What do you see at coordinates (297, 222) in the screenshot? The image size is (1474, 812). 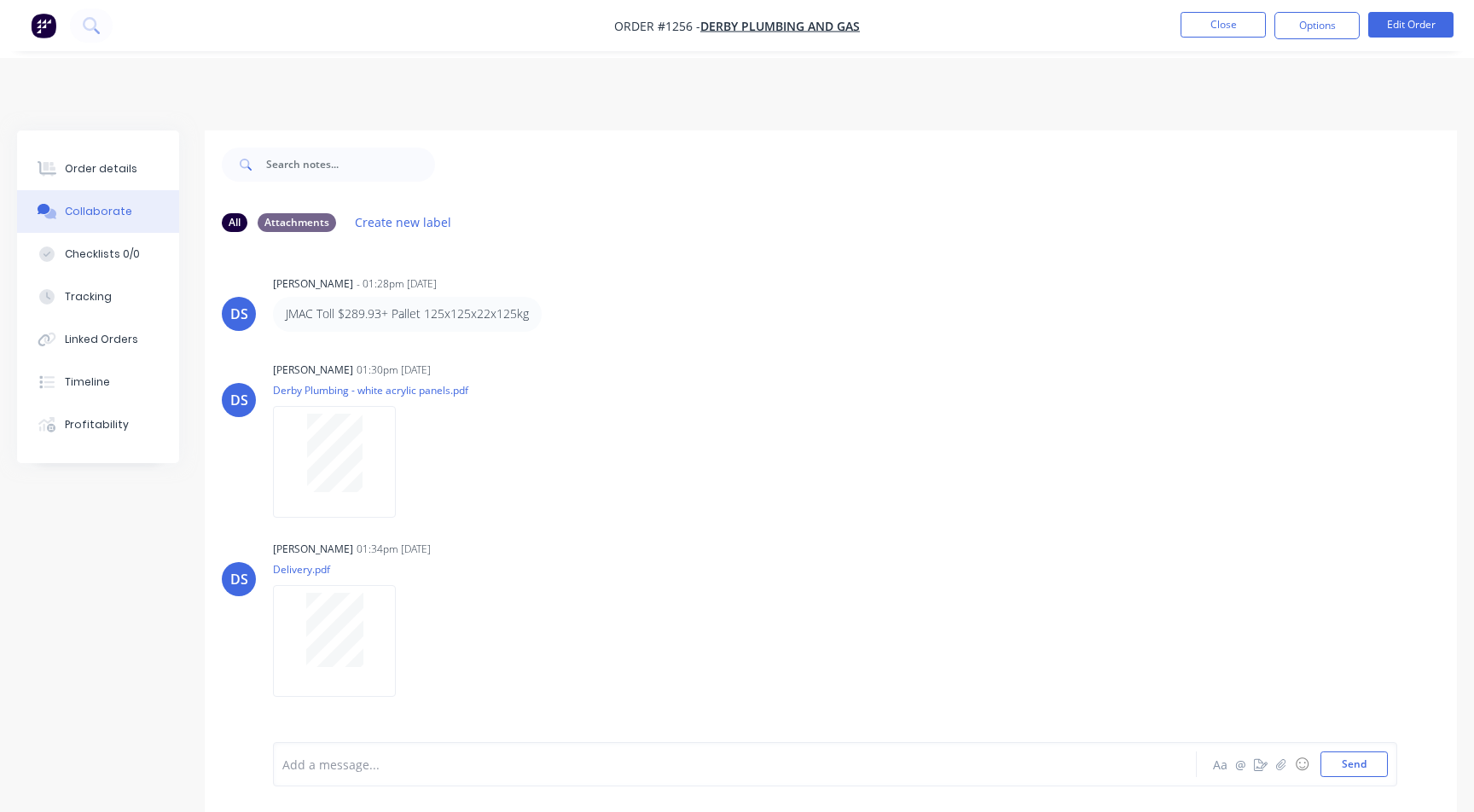 I see `div: Attachments` at bounding box center [297, 222].